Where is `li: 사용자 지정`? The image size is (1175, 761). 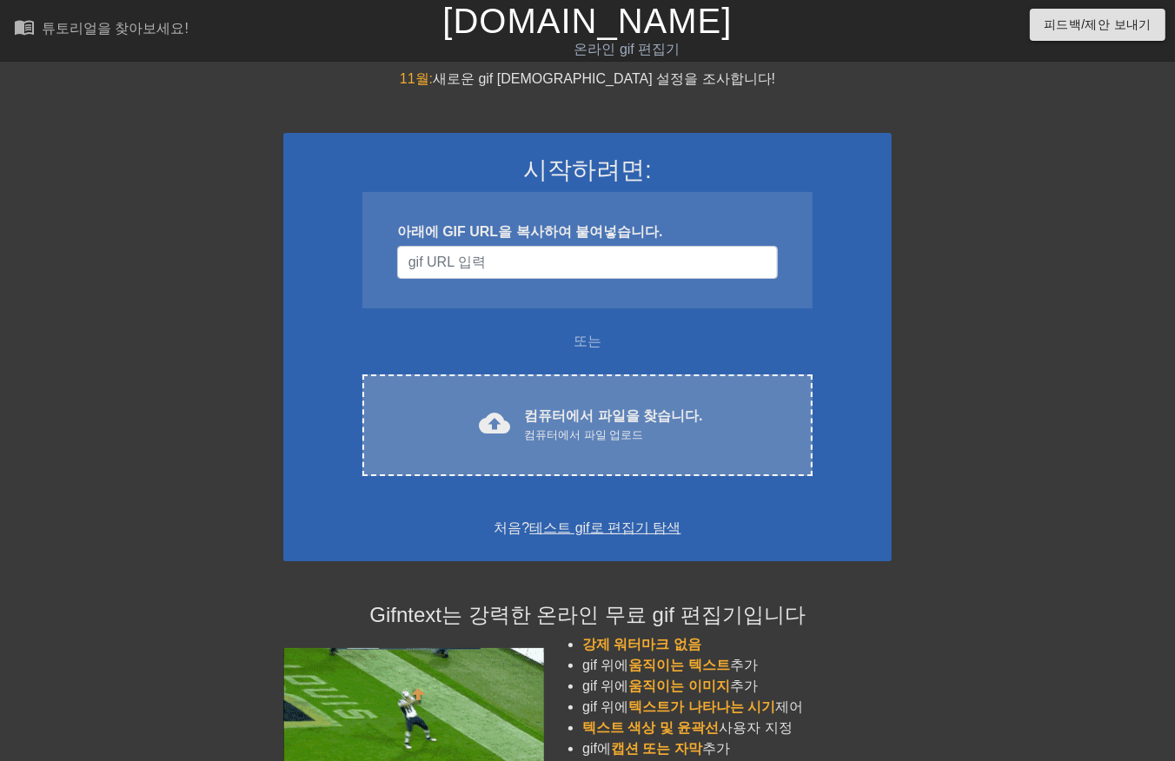
li: 사용자 지정 is located at coordinates (737, 728).